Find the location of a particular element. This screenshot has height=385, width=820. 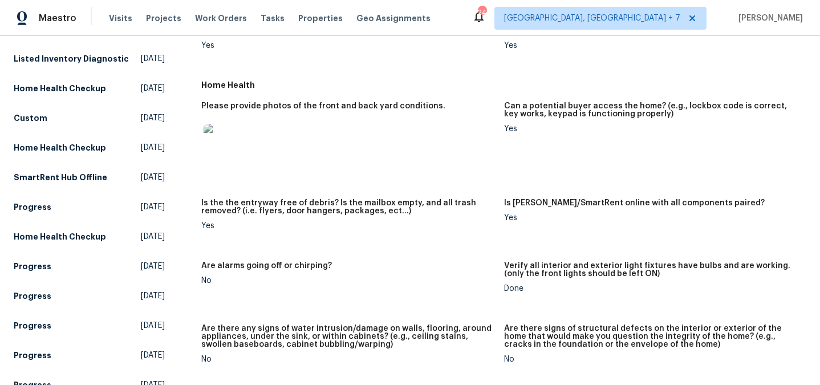

h5: Are alarms going off or chirping? is located at coordinates (266, 266).